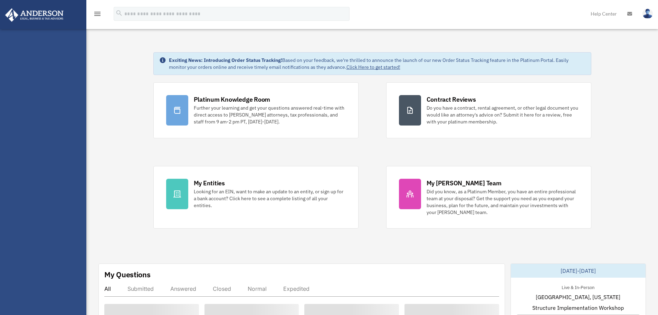 The width and height of the screenshot is (658, 315). What do you see at coordinates (503, 202) in the screenshot?
I see `div: Did you know, as a Platinum Member, you have an entire professional team at your disposal? Get th...` at bounding box center [503, 202].